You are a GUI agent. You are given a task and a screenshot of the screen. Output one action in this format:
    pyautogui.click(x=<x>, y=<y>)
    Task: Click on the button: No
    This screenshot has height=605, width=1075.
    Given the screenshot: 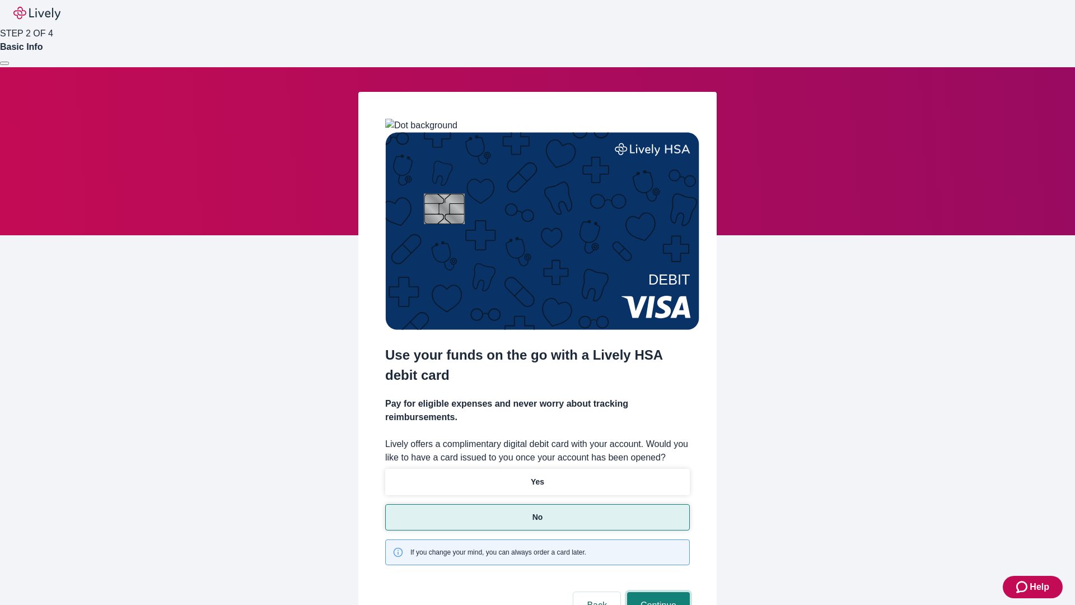 What is the action you would take?
    pyautogui.click(x=538, y=517)
    